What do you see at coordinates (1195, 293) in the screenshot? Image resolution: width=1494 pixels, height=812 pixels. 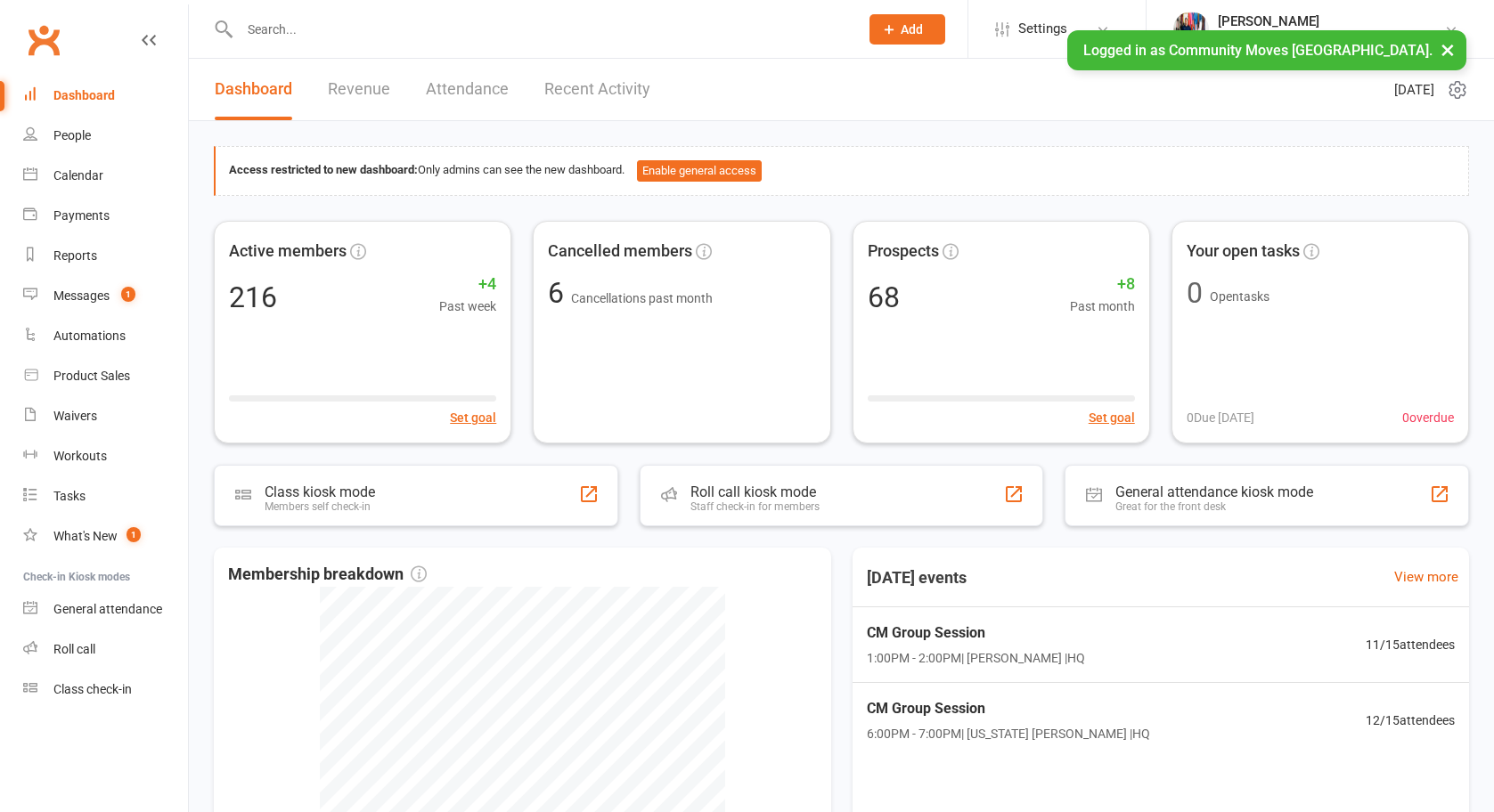 I see `div: 0` at bounding box center [1195, 293].